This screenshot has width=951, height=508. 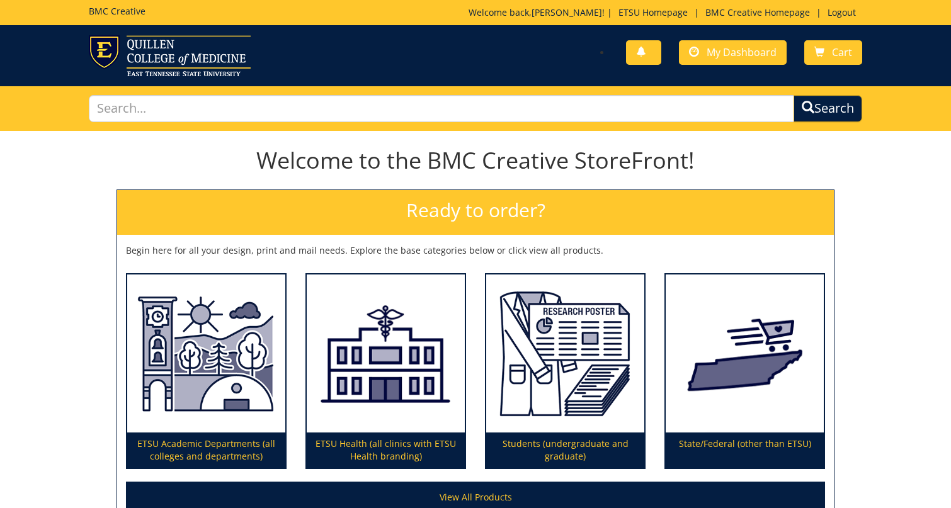 I want to click on a: Logout, so click(x=841, y=12).